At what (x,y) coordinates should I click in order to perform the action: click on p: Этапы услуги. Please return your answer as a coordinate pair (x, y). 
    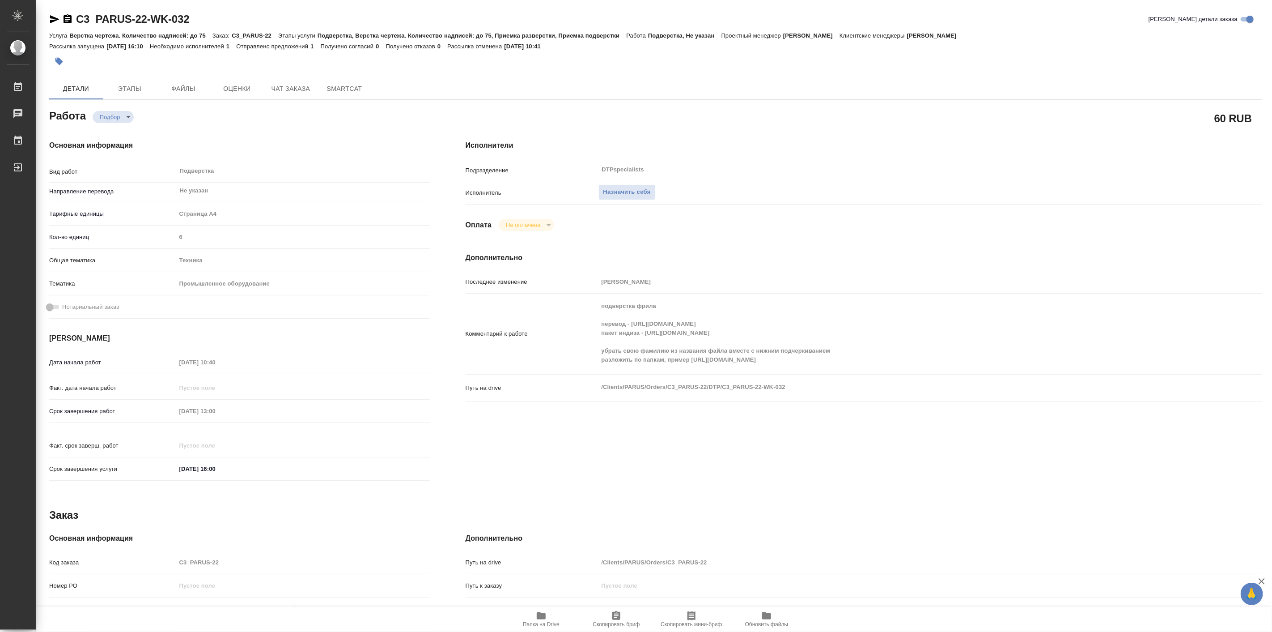
    Looking at the image, I should click on (298, 35).